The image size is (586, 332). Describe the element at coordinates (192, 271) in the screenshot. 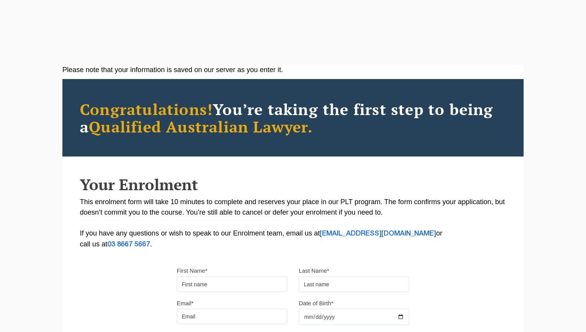

I see `label: First Name*` at that location.